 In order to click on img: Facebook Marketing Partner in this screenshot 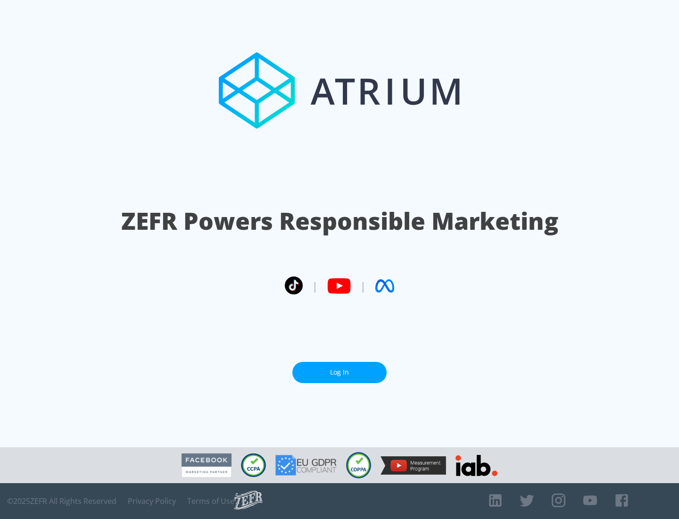, I will do `click(207, 465)`.